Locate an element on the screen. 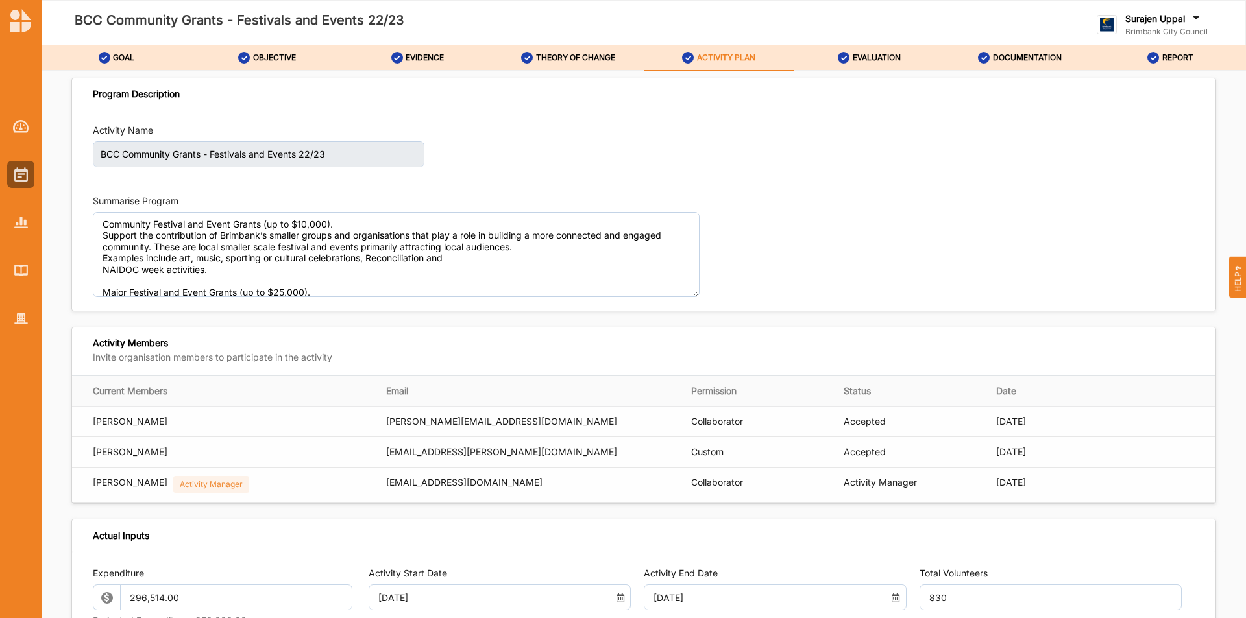 The height and width of the screenshot is (618, 1246). img: Activities is located at coordinates (21, 175).